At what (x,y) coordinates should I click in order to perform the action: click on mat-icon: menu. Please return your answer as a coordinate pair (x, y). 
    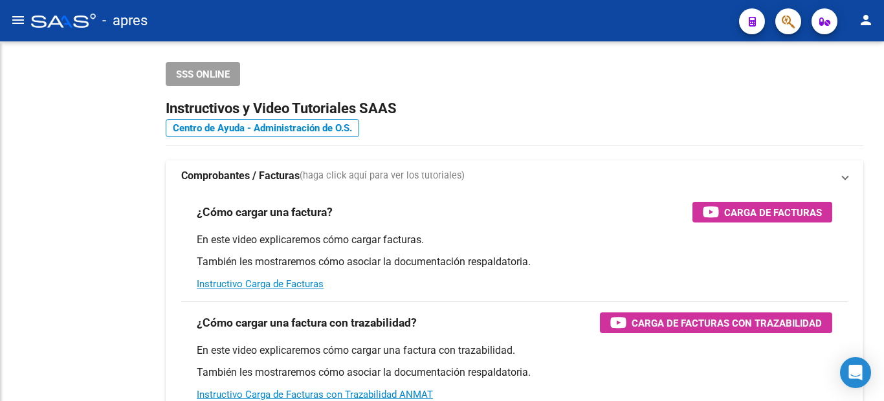
    Looking at the image, I should click on (18, 20).